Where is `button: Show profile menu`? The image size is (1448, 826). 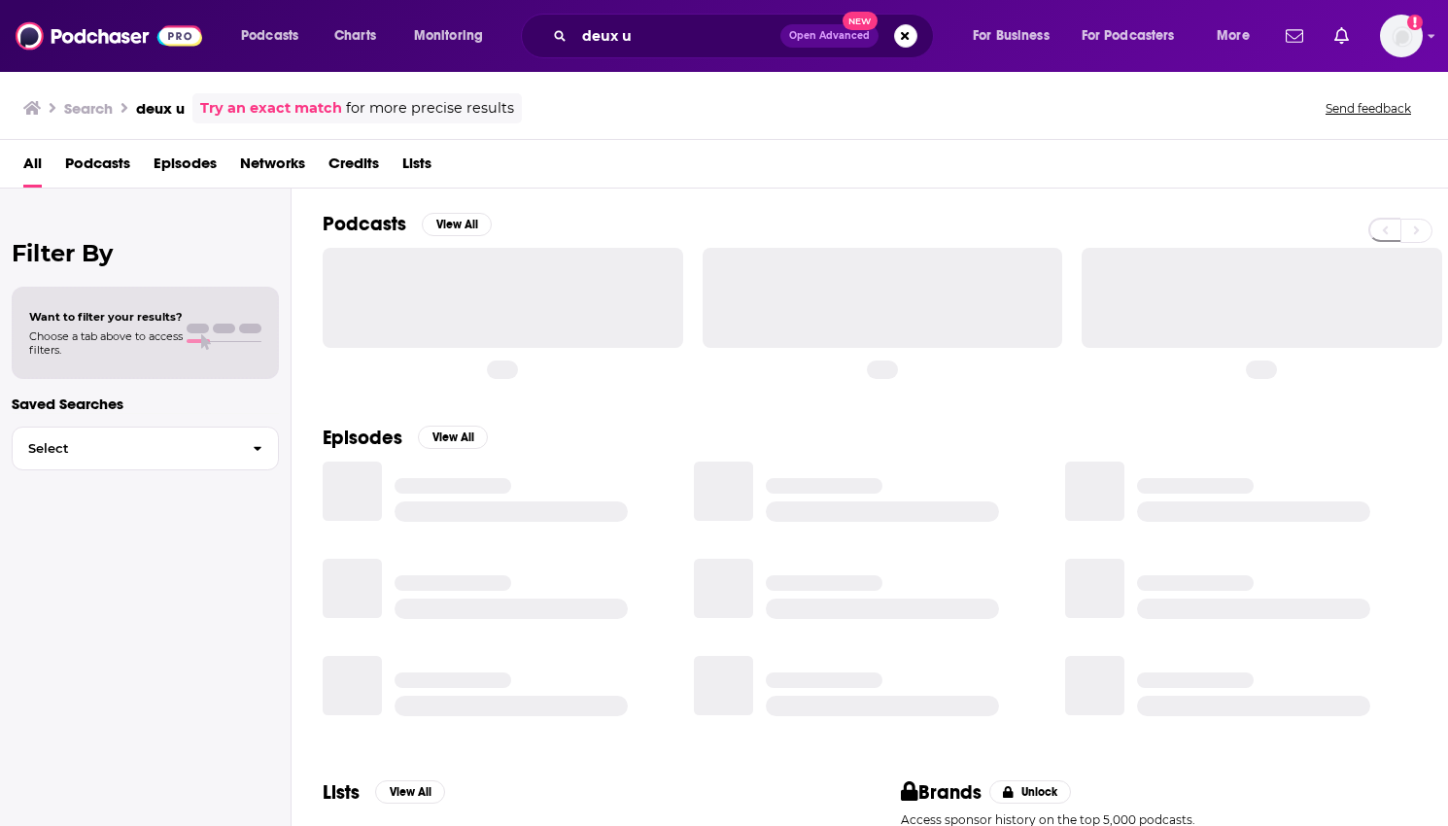 button: Show profile menu is located at coordinates (1402, 36).